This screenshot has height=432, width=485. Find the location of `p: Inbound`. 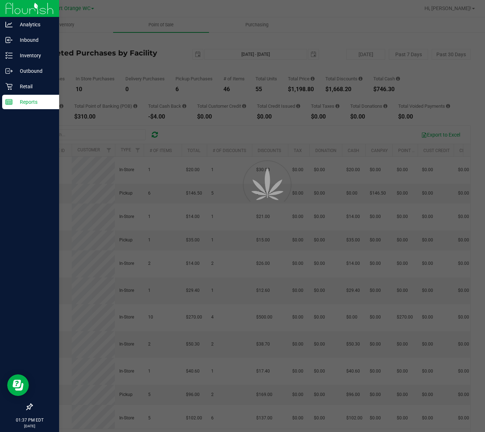

p: Inbound is located at coordinates (34, 40).